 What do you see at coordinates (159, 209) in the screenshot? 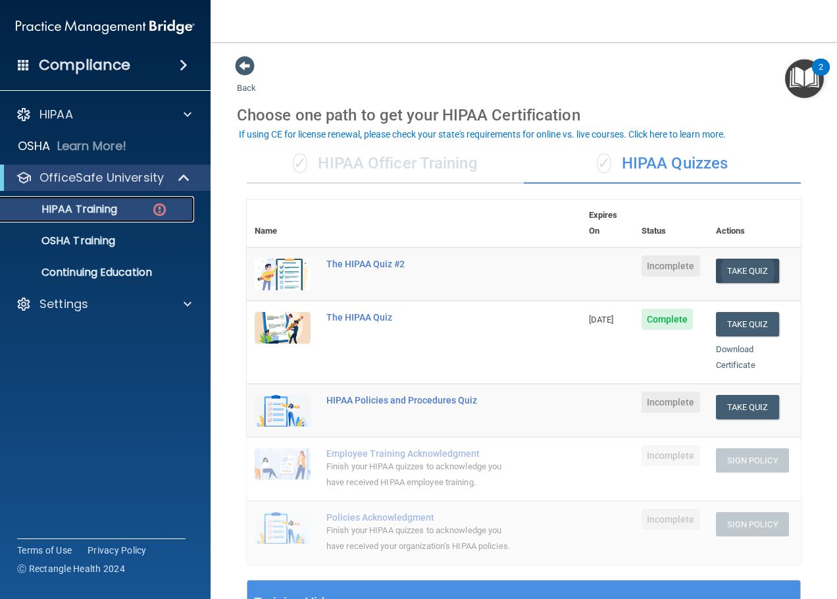
I see `img: danger-circle.6113f641.png` at bounding box center [159, 209].